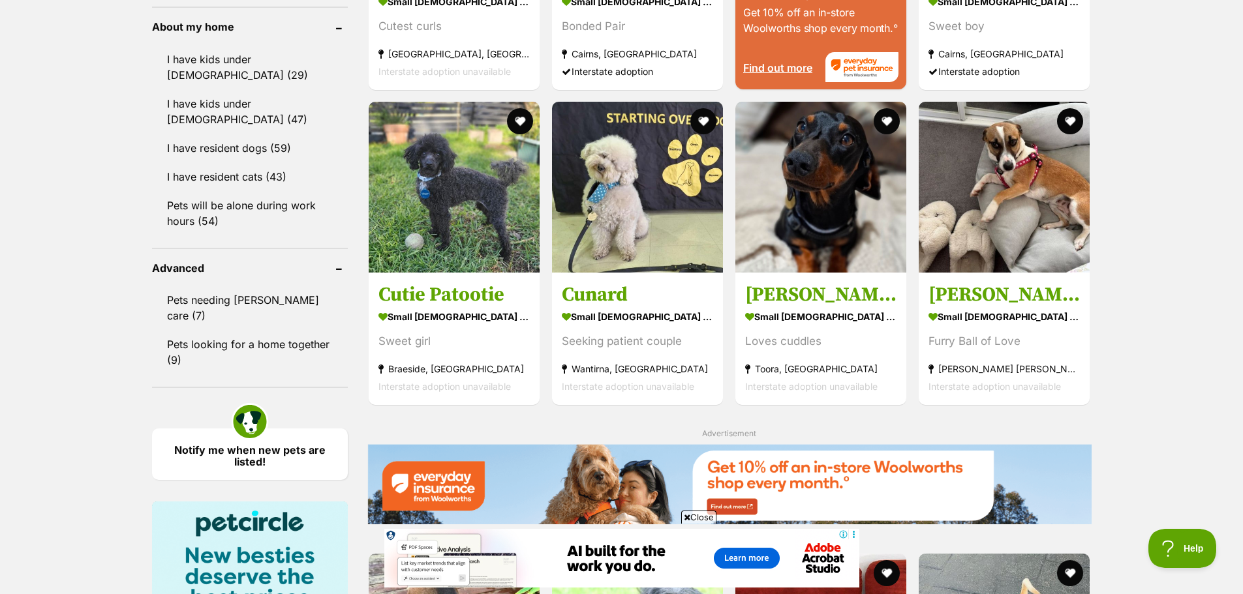 This screenshot has width=1243, height=594. I want to click on a: Pets will be alone during work hours (54), so click(250, 213).